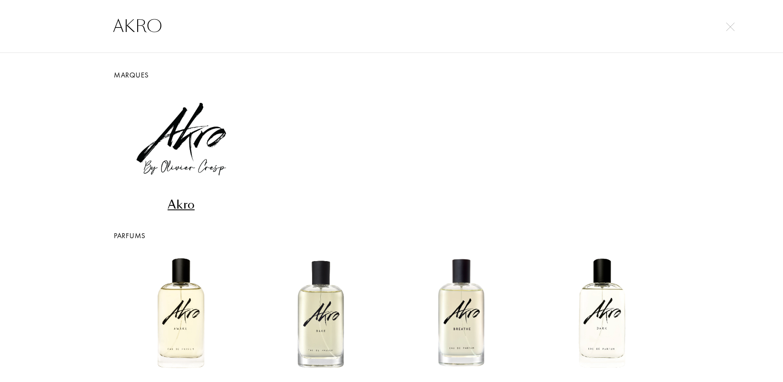 The width and height of the screenshot is (783, 382). What do you see at coordinates (462, 313) in the screenshot?
I see `img: Breathe` at bounding box center [462, 313].